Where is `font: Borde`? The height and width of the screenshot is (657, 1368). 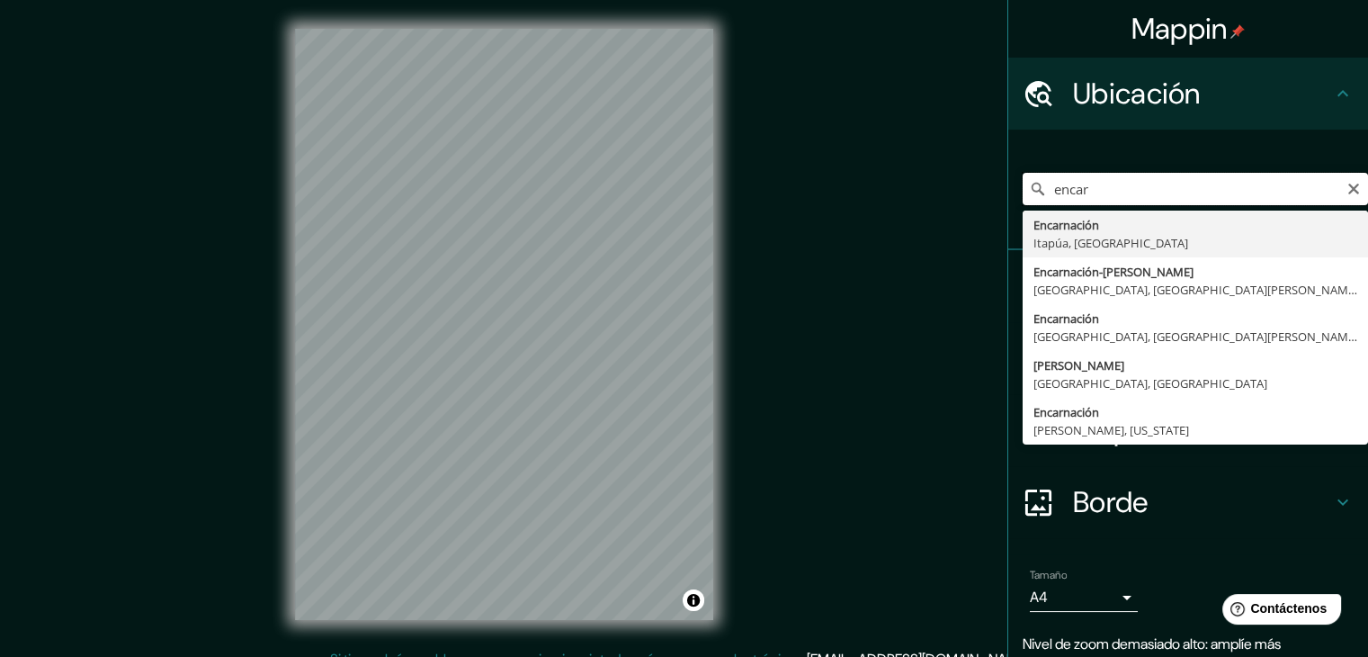
font: Borde is located at coordinates (1111, 502).